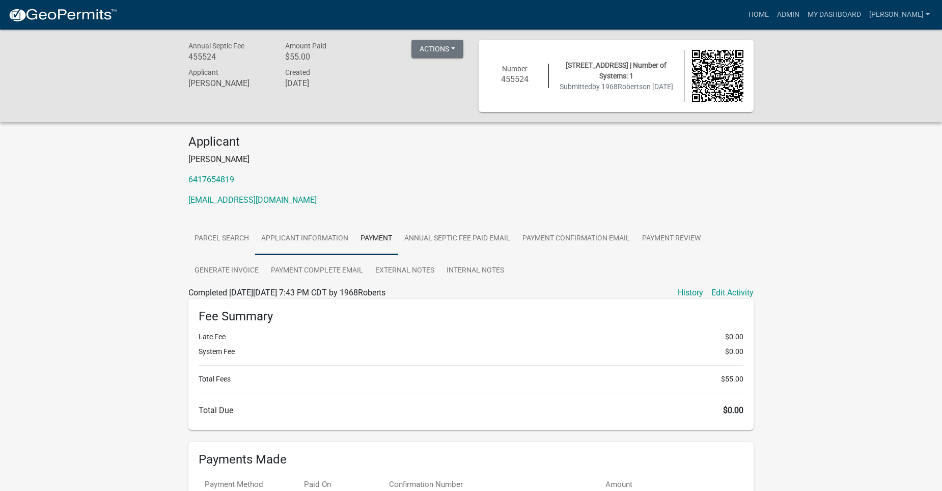  Describe the element at coordinates (376, 239) in the screenshot. I see `a: Payment` at that location.